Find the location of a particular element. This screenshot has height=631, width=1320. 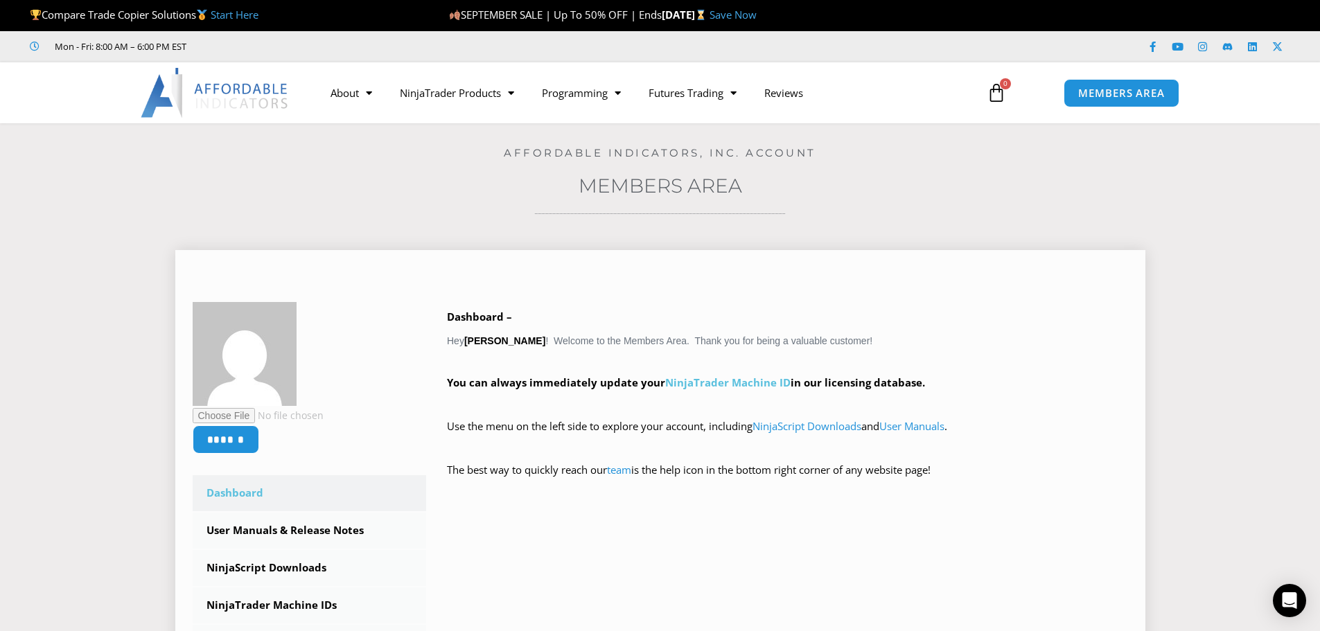

a: 0 is located at coordinates (996, 93).